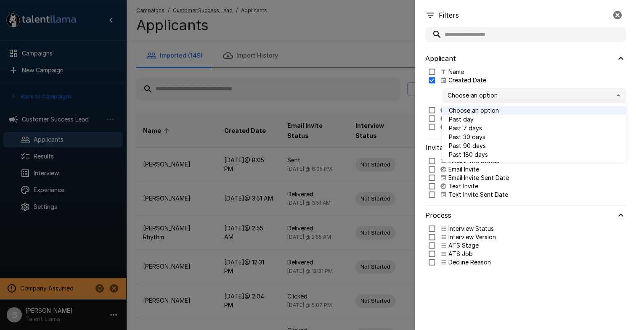  I want to click on span: Past 180 days, so click(533, 154).